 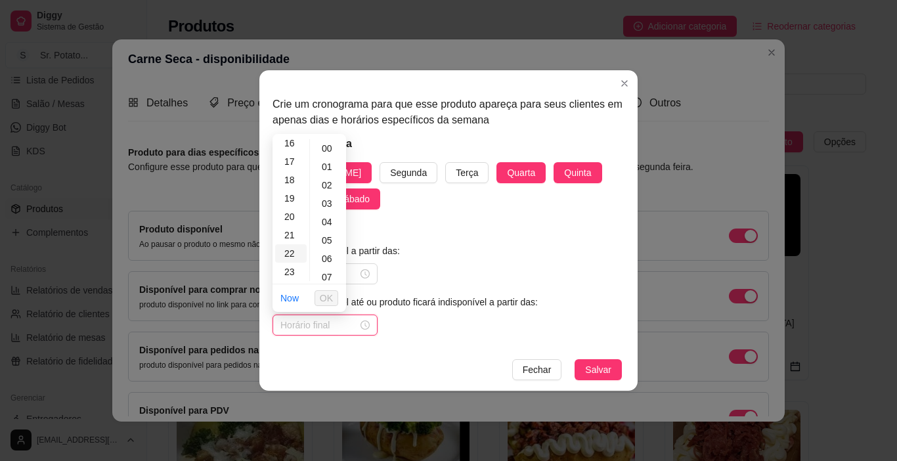 I want to click on button: Terça, so click(x=467, y=173).